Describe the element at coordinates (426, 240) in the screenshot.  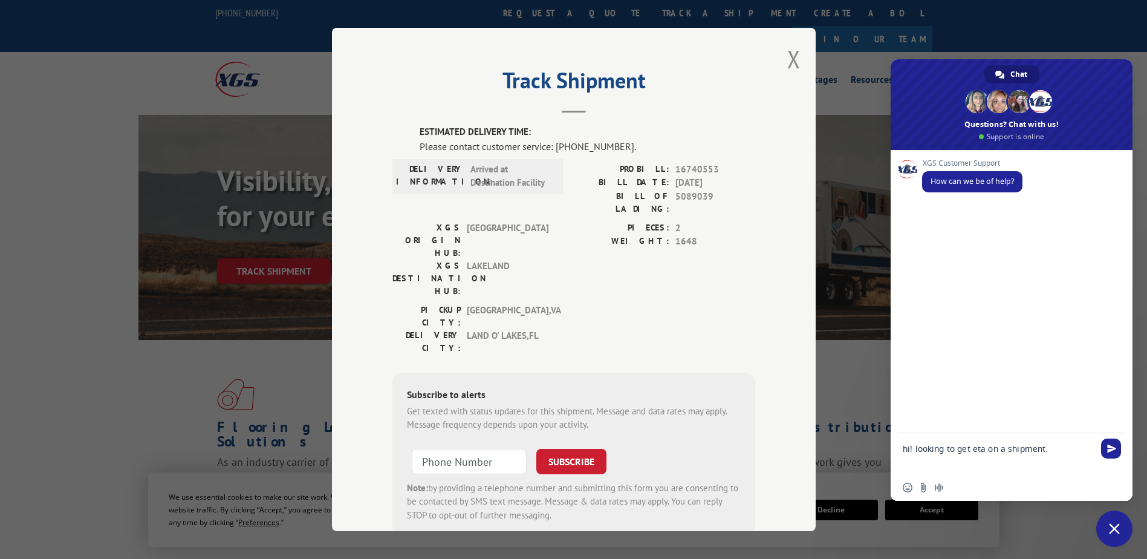
I see `label: XGS ORIGIN HUB:` at that location.